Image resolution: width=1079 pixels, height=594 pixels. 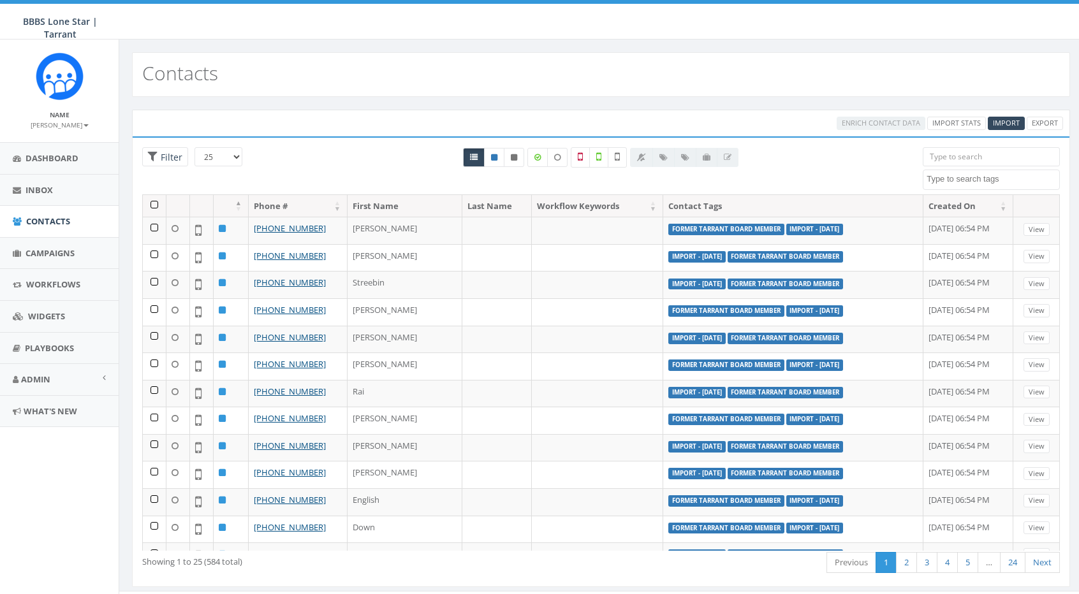 What do you see at coordinates (170, 157) in the screenshot?
I see `span: Filter` at bounding box center [170, 157].